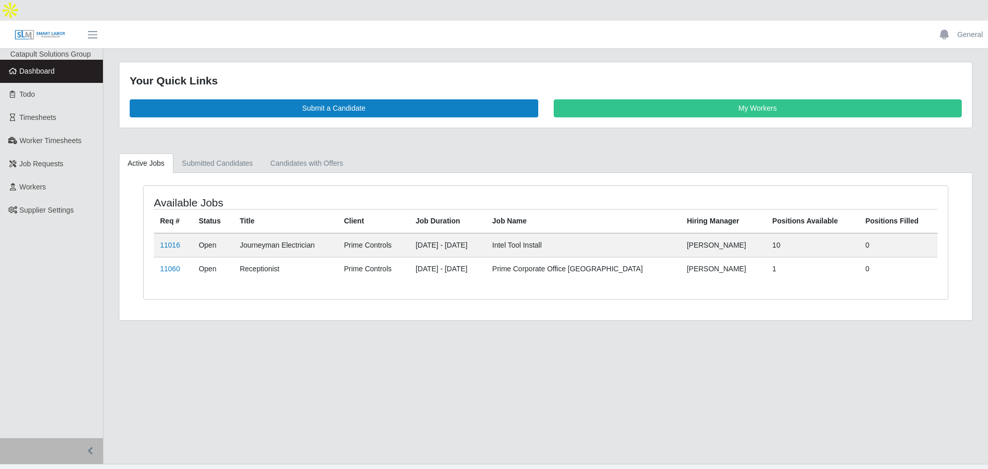 The height and width of the screenshot is (469, 988). What do you see at coordinates (38, 117) in the screenshot?
I see `span: Timesheets` at bounding box center [38, 117].